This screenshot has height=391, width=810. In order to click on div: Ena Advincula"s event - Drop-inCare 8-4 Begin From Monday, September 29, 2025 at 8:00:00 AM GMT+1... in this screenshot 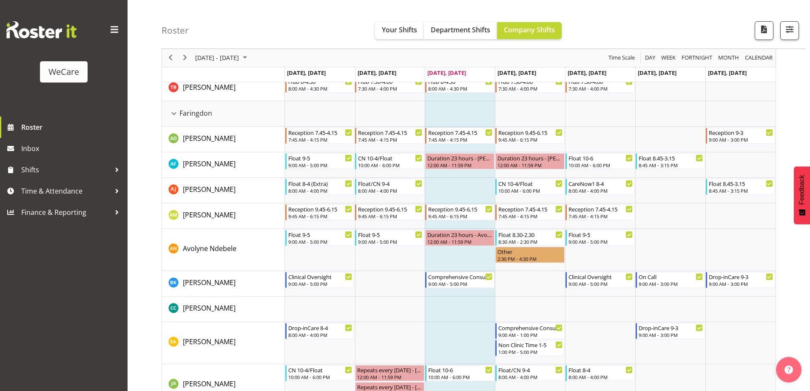, I will do `click(320, 331)`.